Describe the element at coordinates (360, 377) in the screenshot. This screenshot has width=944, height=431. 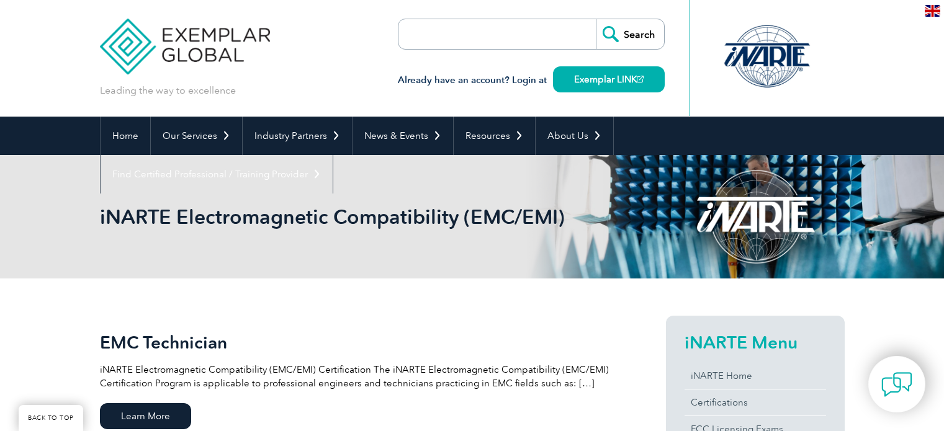
I see `p: iNARTE Electromagnetic Compatibility (EMC/EMI) Certification The iNARTE Electromagnetic Compatibi...` at that location.